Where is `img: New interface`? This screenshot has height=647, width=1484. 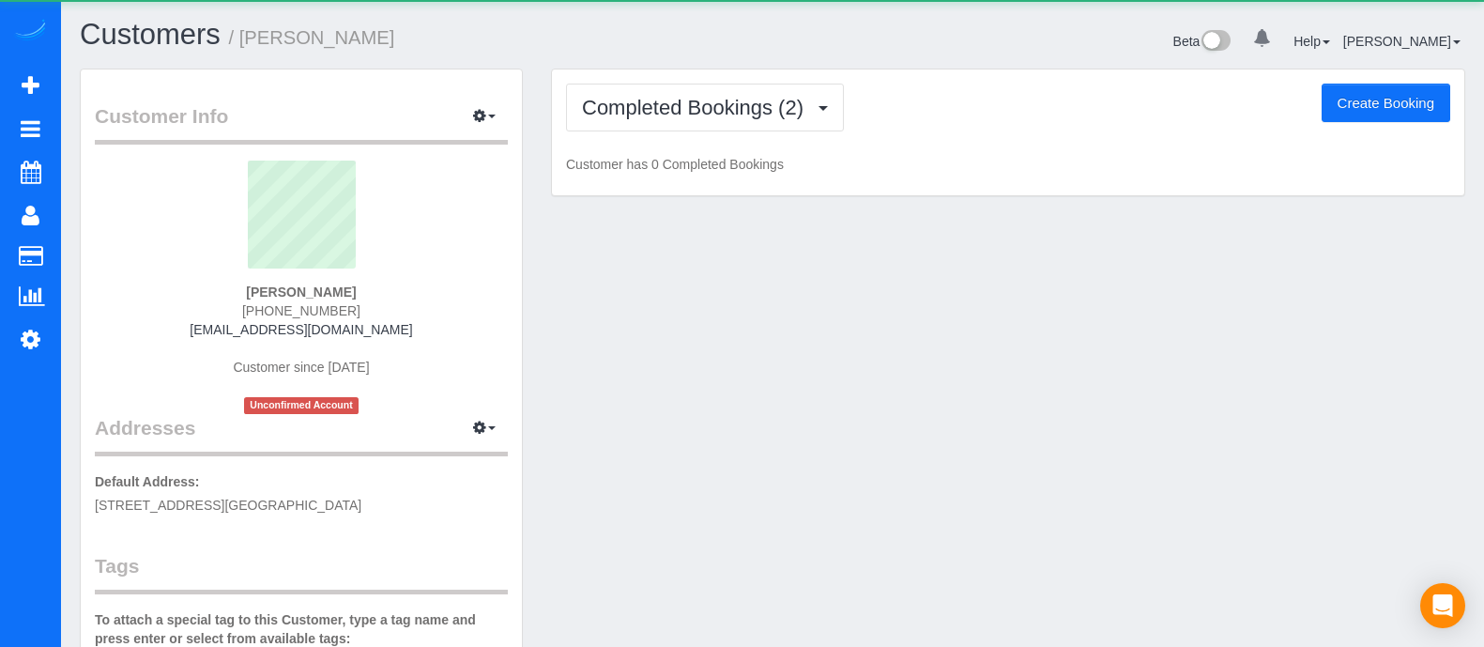 img: New interface is located at coordinates (1214, 42).